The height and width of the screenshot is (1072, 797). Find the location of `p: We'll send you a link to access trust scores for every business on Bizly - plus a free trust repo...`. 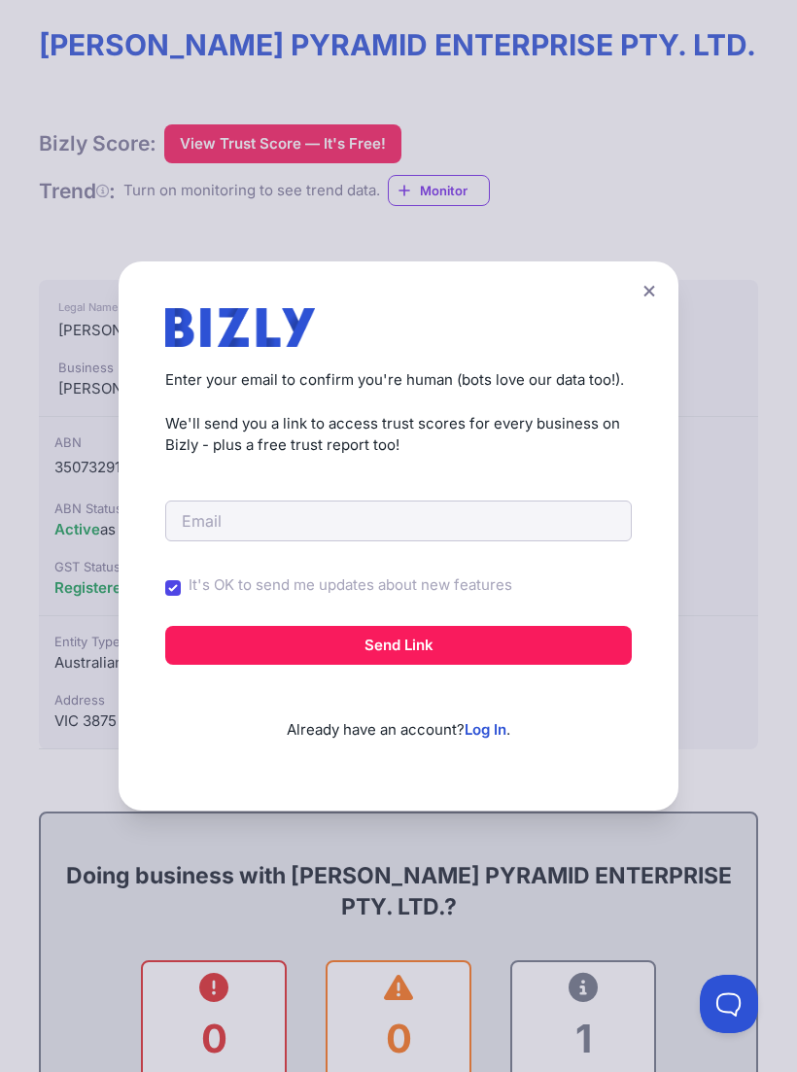

p: We'll send you a link to access trust scores for every business on Bizly - plus a free trust repo... is located at coordinates (398, 434).